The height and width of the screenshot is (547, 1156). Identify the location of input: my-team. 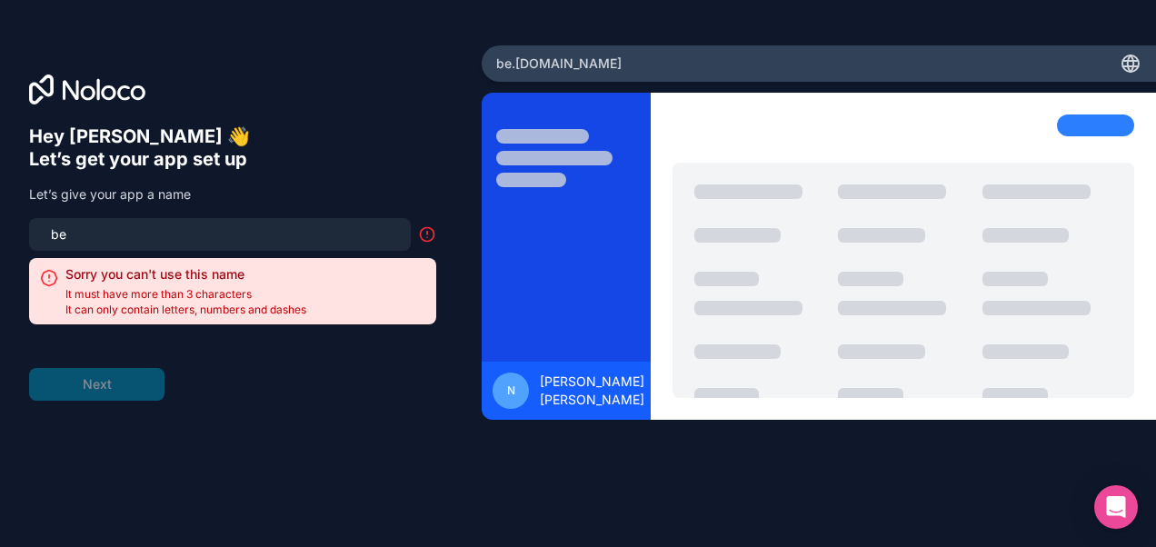
(220, 235).